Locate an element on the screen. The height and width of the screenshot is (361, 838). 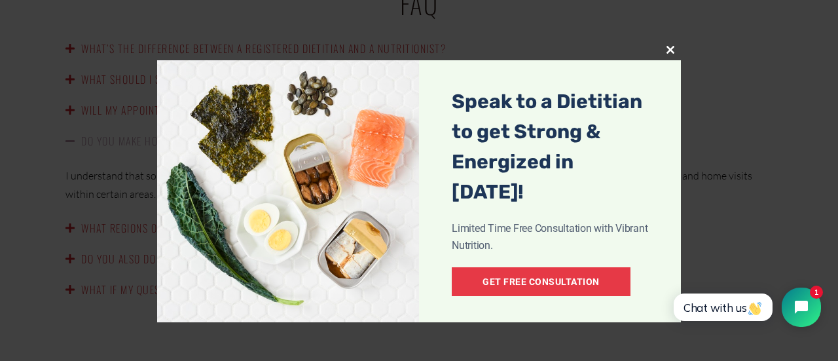
p: Limited Time Free Consultation with Vibrant Nutrition. is located at coordinates (550, 237).